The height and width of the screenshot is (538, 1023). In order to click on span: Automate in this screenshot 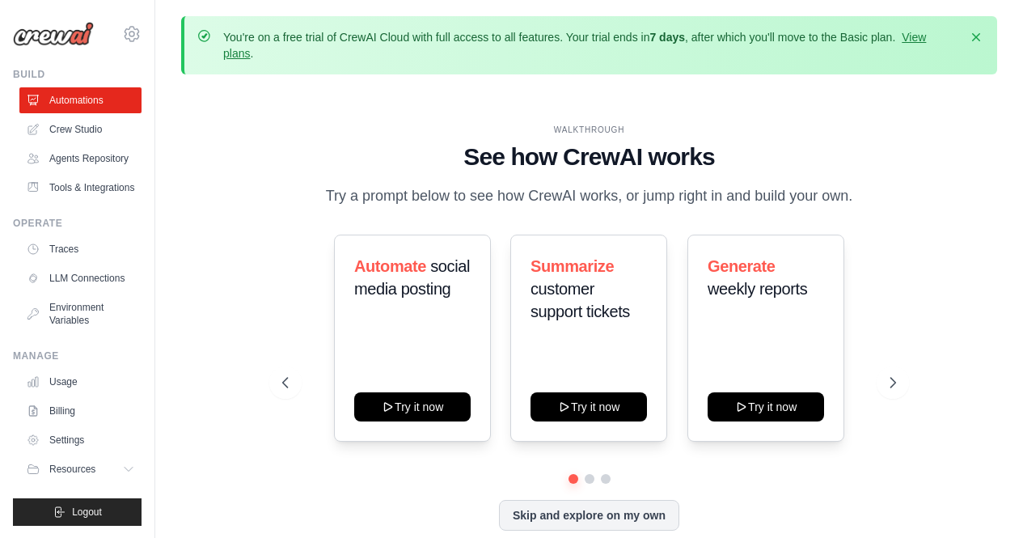, I will do `click(390, 266)`.